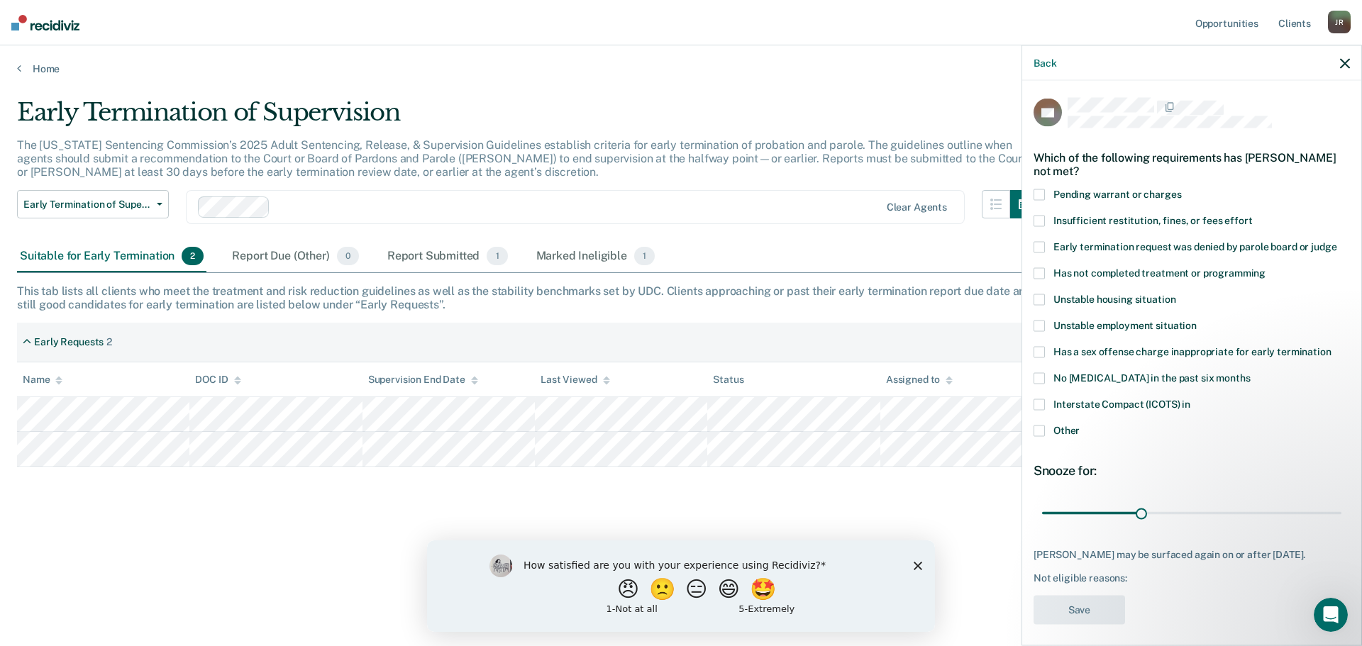 This screenshot has width=1362, height=646. What do you see at coordinates (1192, 470) in the screenshot?
I see `div: Snooze for:` at bounding box center [1192, 470].